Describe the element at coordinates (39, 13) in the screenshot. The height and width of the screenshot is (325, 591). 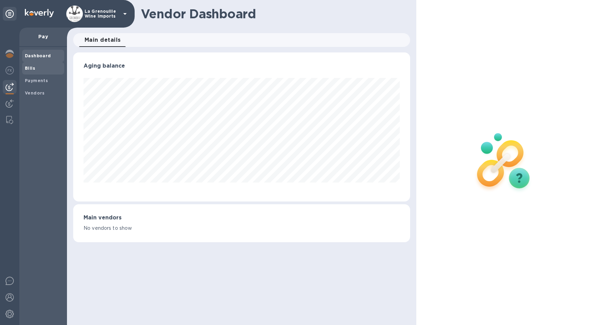
I see `img: Logo` at that location.